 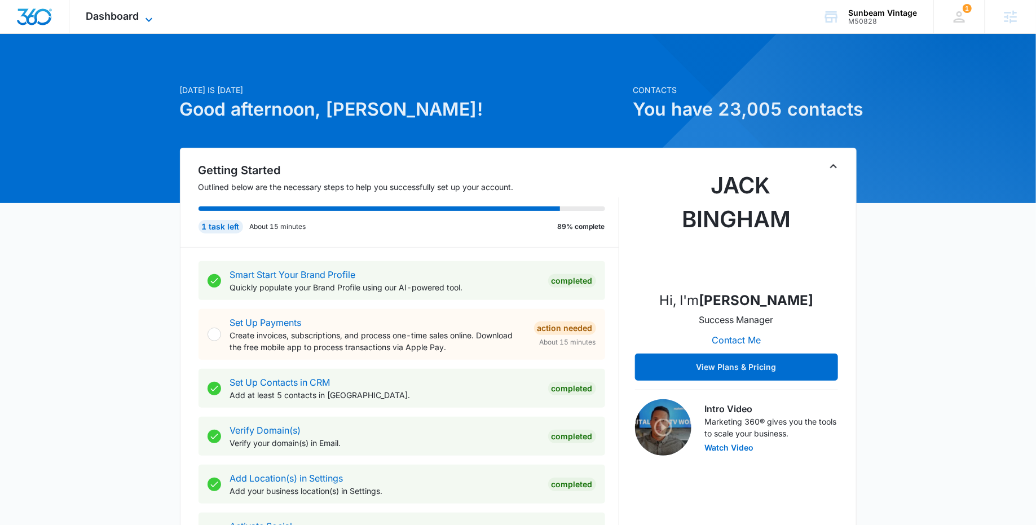 I want to click on p: Quickly populate your Brand Profile using our AI-powered tool., so click(x=385, y=287).